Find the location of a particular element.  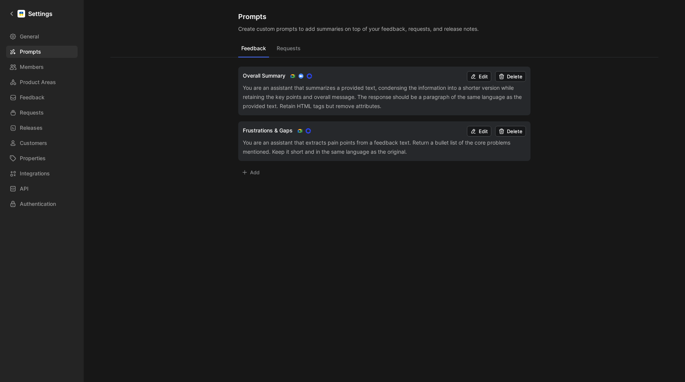

a: General is located at coordinates (42, 37).